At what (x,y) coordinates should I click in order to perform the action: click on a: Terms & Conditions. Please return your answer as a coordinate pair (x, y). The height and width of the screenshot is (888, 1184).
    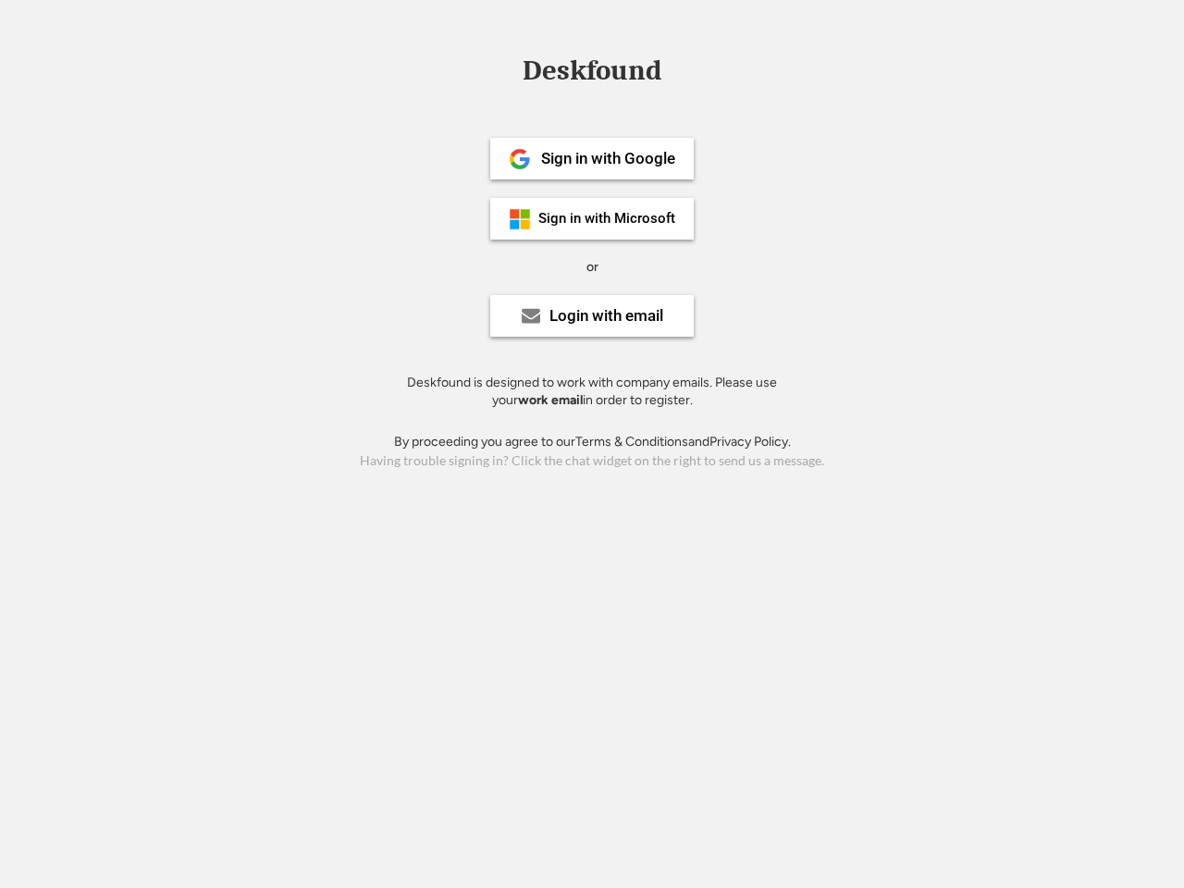
    Looking at the image, I should click on (632, 441).